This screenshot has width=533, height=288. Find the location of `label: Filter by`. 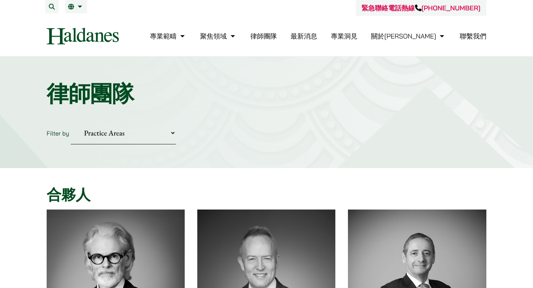

label: Filter by is located at coordinates (58, 133).